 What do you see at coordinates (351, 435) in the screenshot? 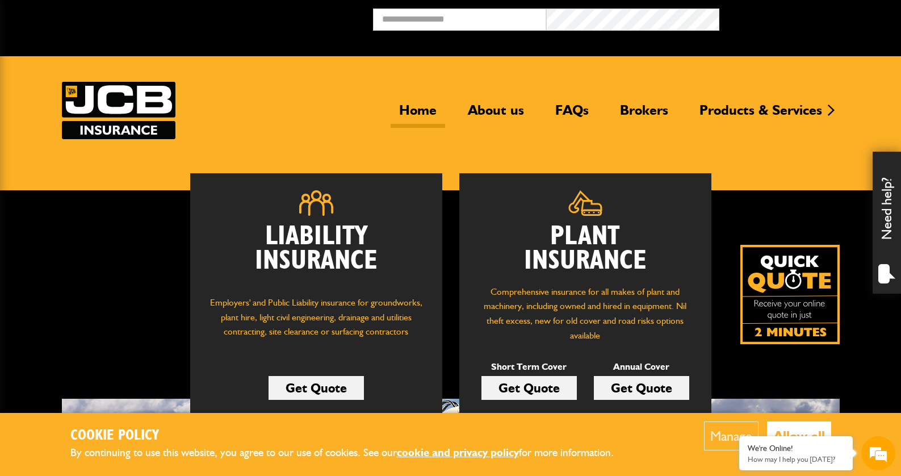
I see `h2: Cookie Policy` at bounding box center [351, 435].